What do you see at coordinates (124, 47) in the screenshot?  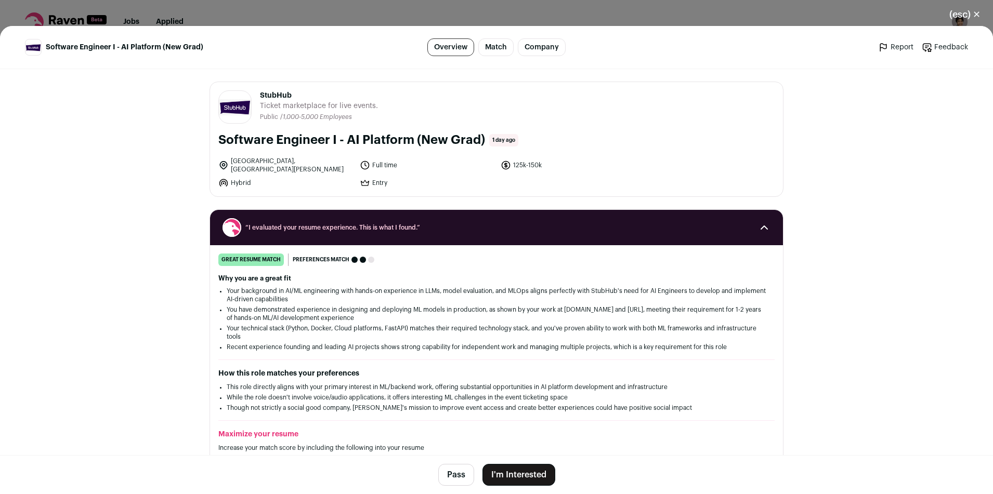 I see `span: Software Engineer I - AI Platform (New Grad)` at bounding box center [124, 47].